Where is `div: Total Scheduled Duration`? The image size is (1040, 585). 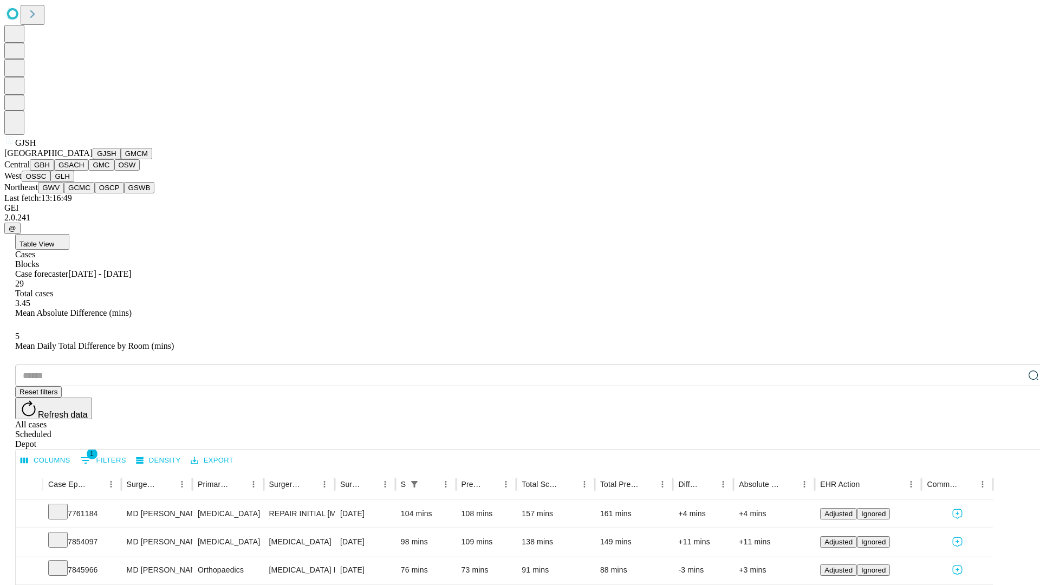
div: Total Scheduled Duration is located at coordinates (541, 484).